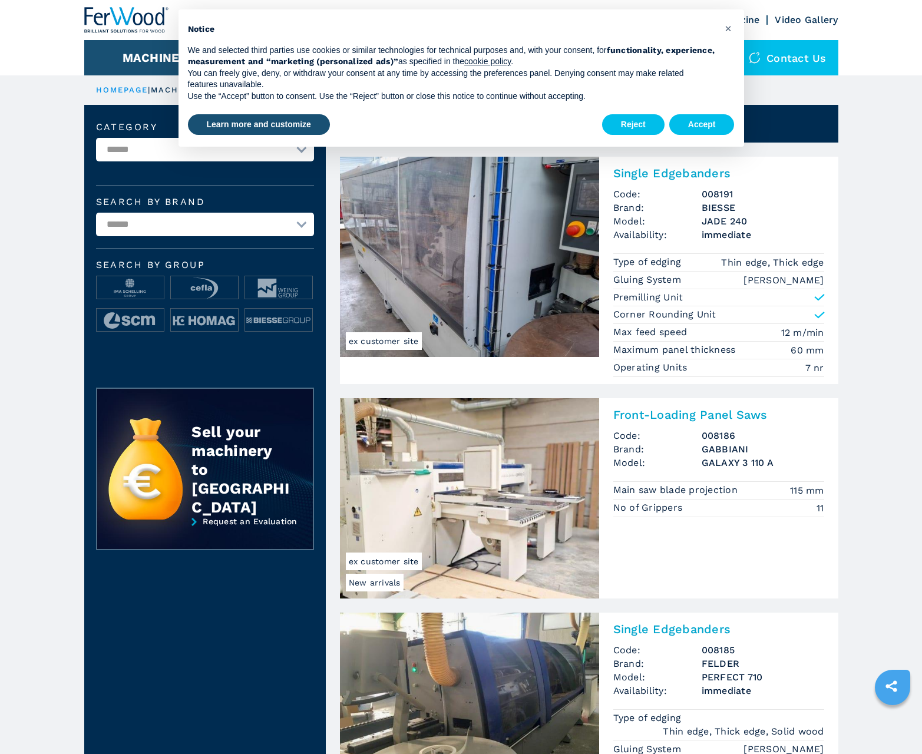 The width and height of the screenshot is (922, 754). I want to click on em: 60 mm, so click(807, 350).